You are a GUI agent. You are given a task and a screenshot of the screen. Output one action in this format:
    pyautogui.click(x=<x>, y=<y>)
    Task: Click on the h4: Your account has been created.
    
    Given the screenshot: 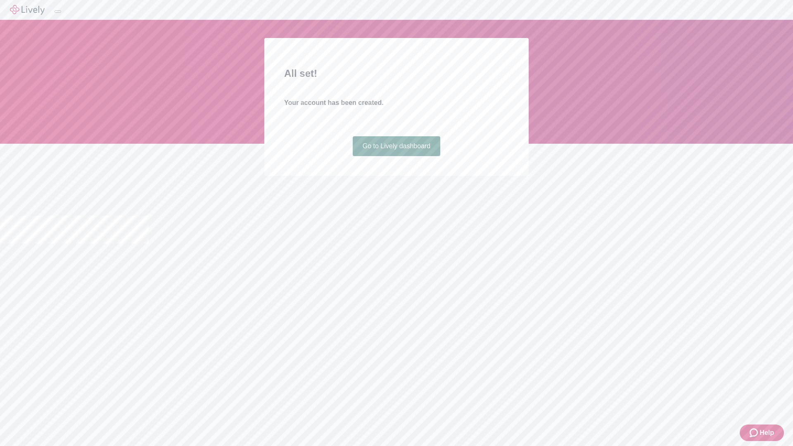 What is the action you would take?
    pyautogui.click(x=396, y=103)
    